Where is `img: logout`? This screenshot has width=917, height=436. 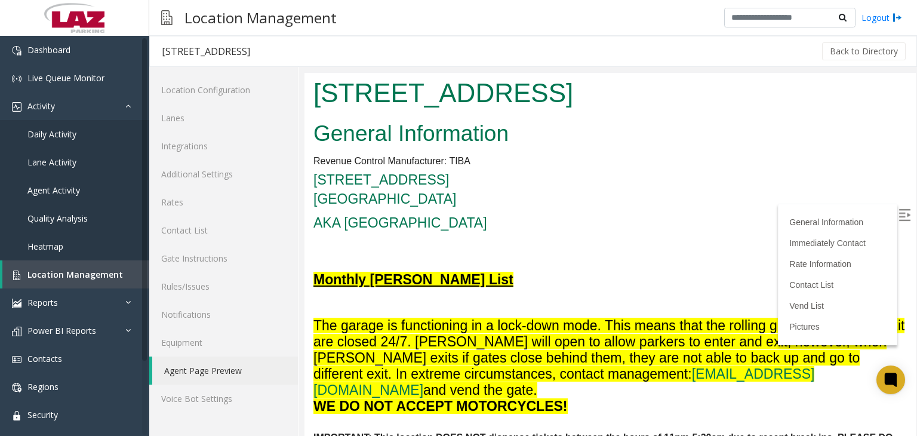
img: logout is located at coordinates (897, 17).